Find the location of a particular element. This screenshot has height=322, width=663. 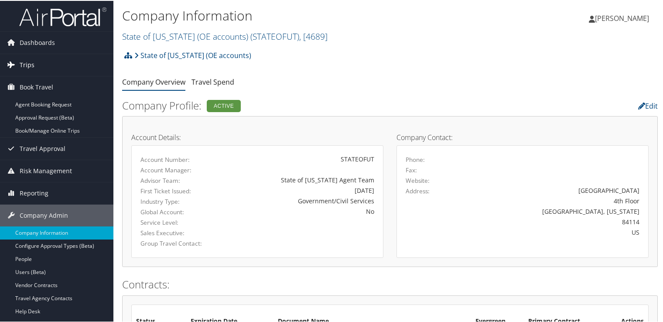

label: Advisor Team: is located at coordinates (175, 180).